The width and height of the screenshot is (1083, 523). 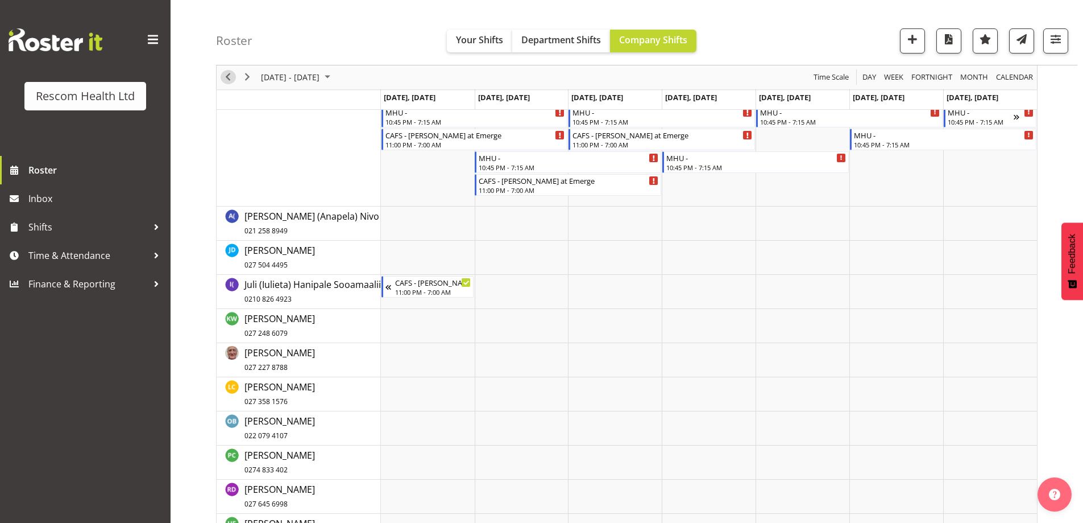 What do you see at coordinates (479, 41) in the screenshot?
I see `button: Your Shifts` at bounding box center [479, 41].